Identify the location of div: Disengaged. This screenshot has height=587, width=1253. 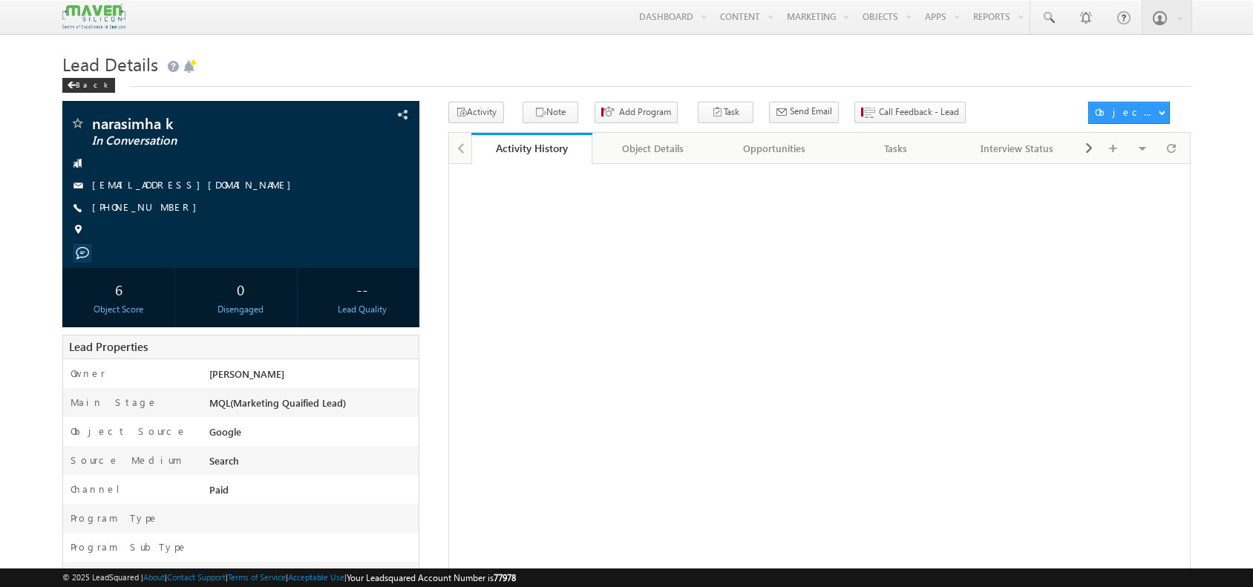
(240, 309).